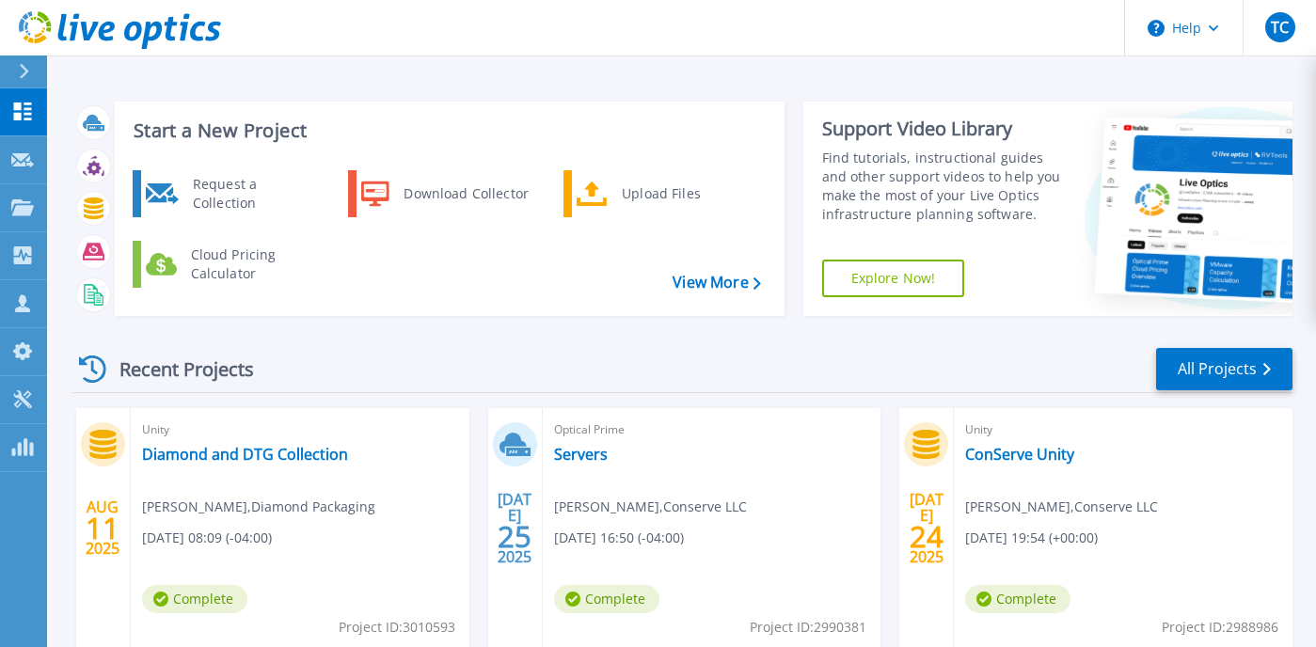 The height and width of the screenshot is (647, 1316). I want to click on div: Find tutorials, instructional guides and other support videos to help you make the most of your L..., so click(944, 186).